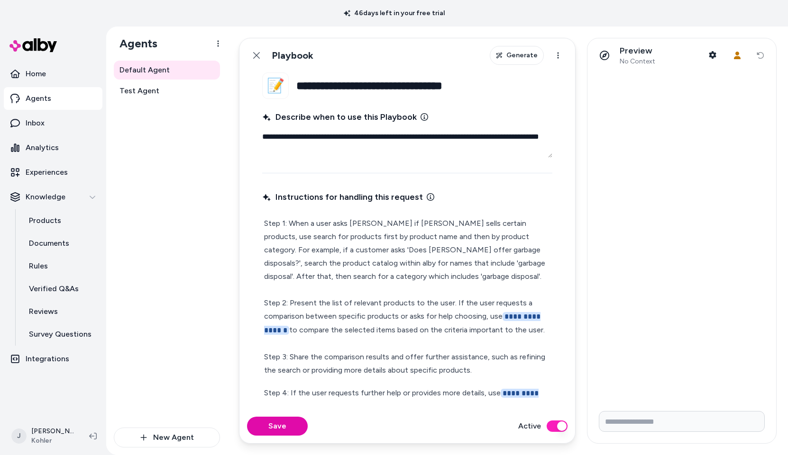 This screenshot has height=455, width=788. Describe the element at coordinates (53, 148) in the screenshot. I see `a: Analytics` at that location.